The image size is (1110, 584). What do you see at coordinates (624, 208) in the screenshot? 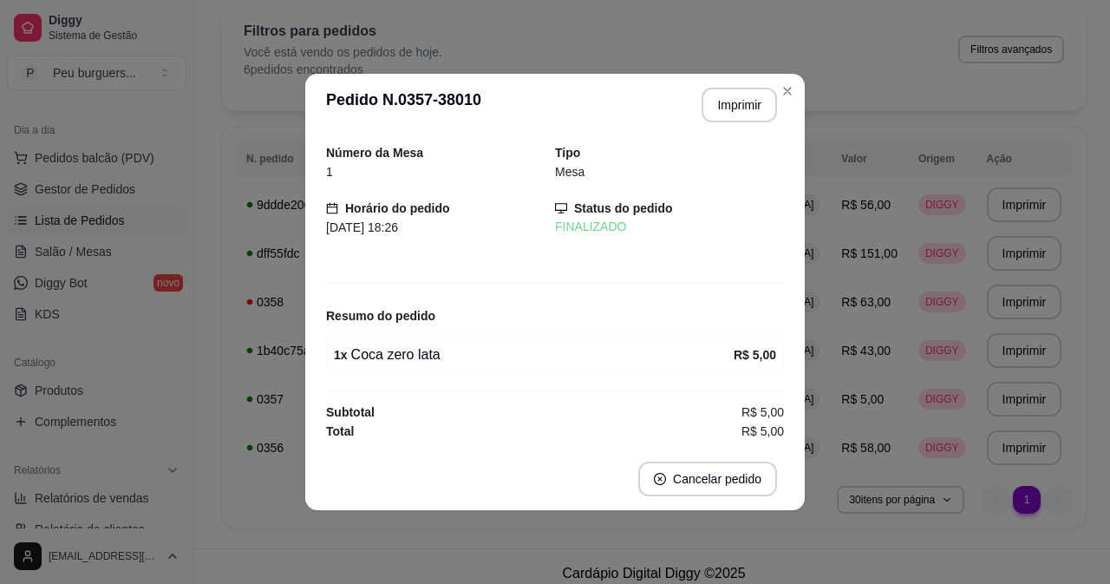
I see `strong: Status do pedido` at bounding box center [624, 208].